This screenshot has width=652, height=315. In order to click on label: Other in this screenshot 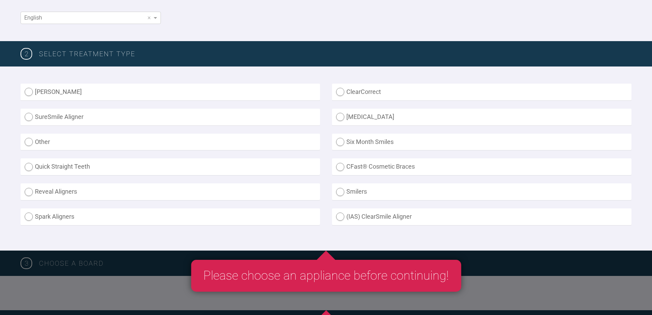, I will do `click(170, 142)`.